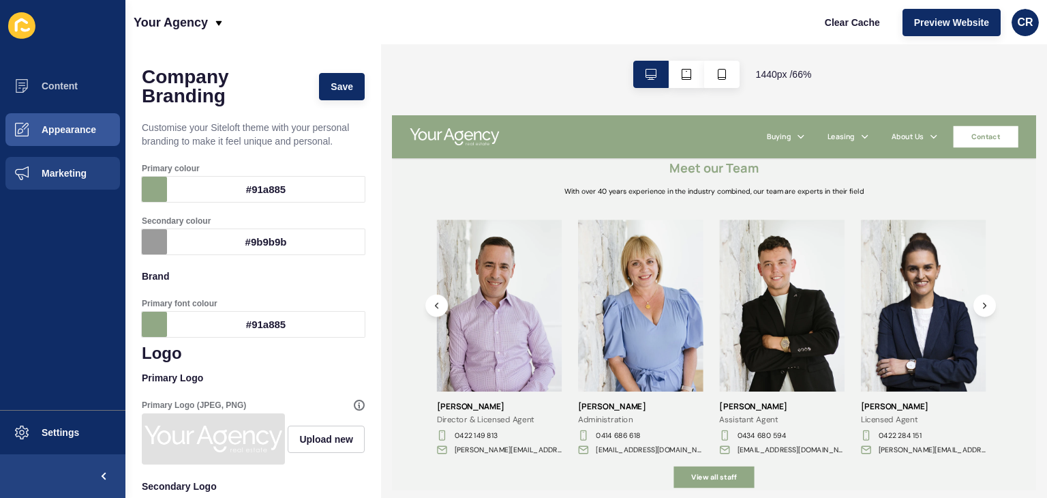 Image resolution: width=1047 pixels, height=498 pixels. What do you see at coordinates (253, 353) in the screenshot?
I see `h1: Logo` at bounding box center [253, 353].